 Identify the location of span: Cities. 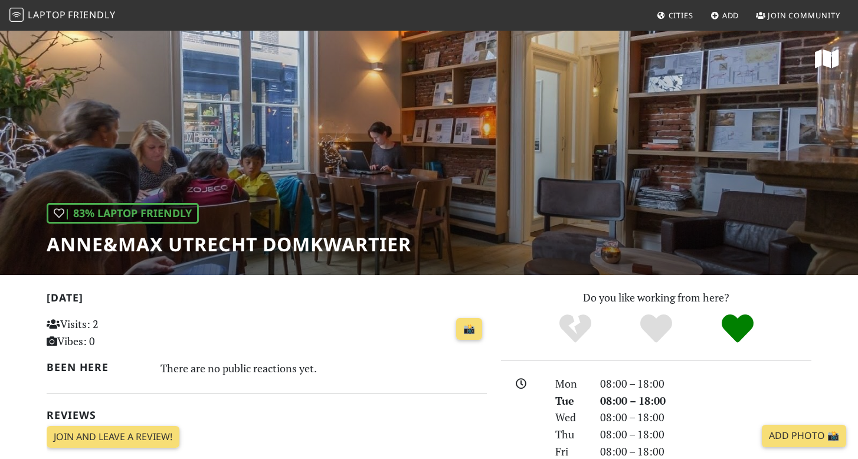
(681, 15).